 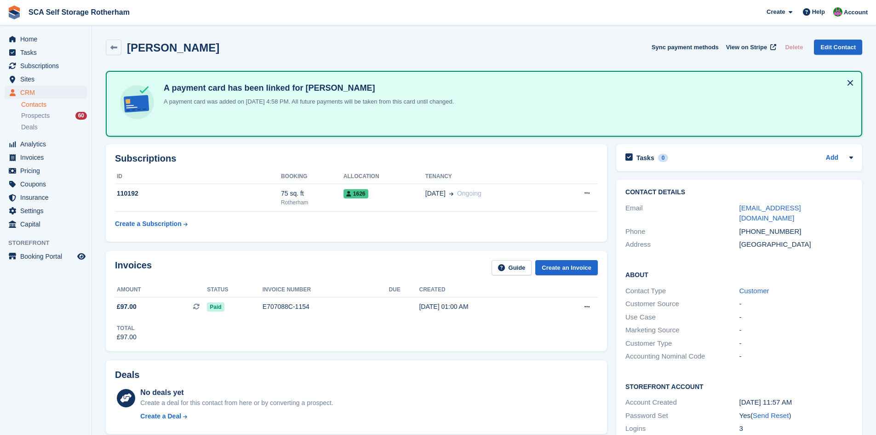 I want to click on span: Help, so click(x=818, y=12).